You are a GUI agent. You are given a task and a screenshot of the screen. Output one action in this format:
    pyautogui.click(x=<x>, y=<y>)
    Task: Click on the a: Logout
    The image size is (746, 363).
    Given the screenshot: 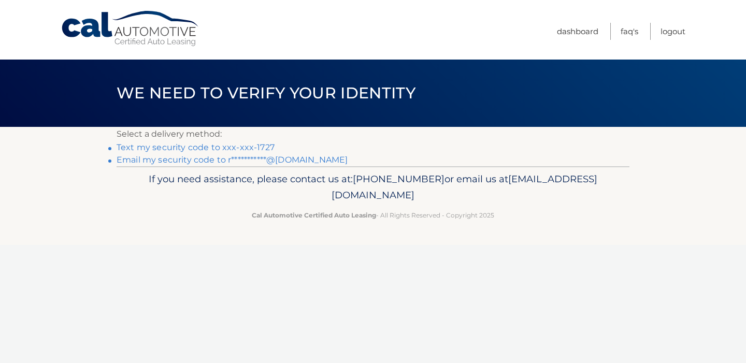 What is the action you would take?
    pyautogui.click(x=673, y=31)
    